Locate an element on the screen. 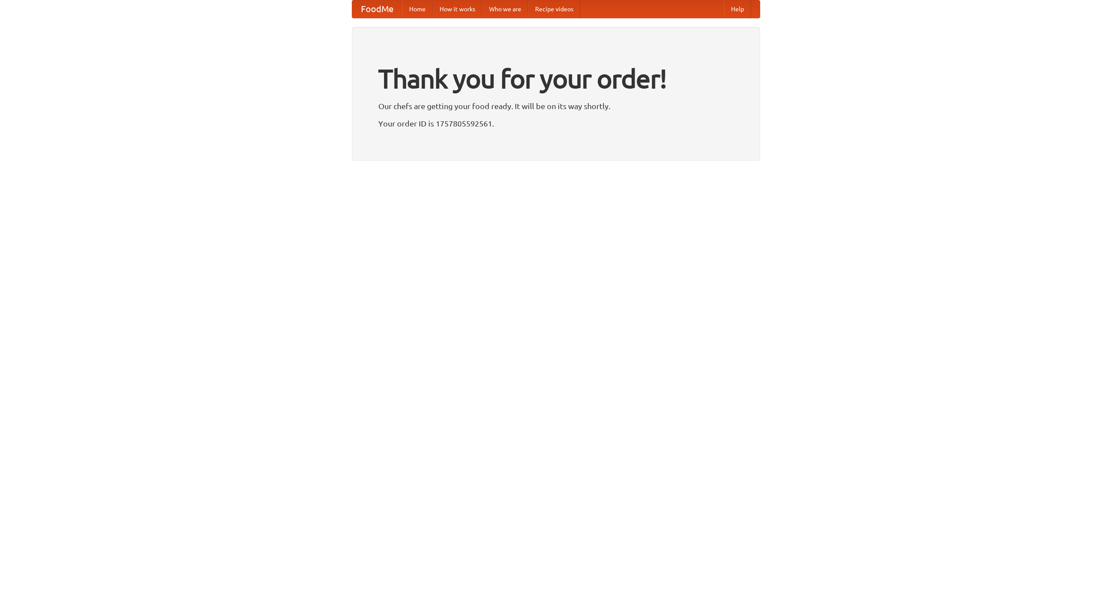 The width and height of the screenshot is (1112, 615). a: Recipe videos is located at coordinates (554, 9).